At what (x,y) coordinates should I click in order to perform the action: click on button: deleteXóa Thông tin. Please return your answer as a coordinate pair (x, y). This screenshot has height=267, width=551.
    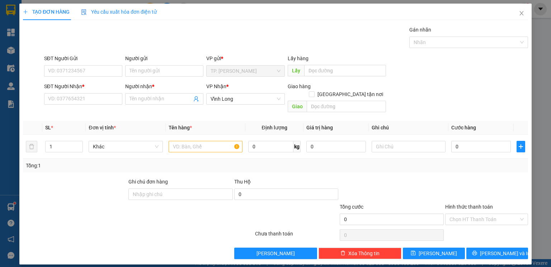
    Looking at the image, I should click on (360, 253).